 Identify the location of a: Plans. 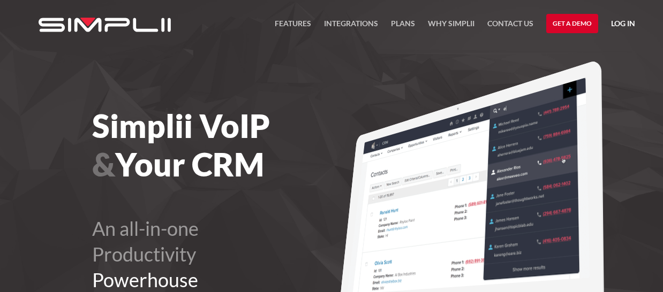
(402, 27).